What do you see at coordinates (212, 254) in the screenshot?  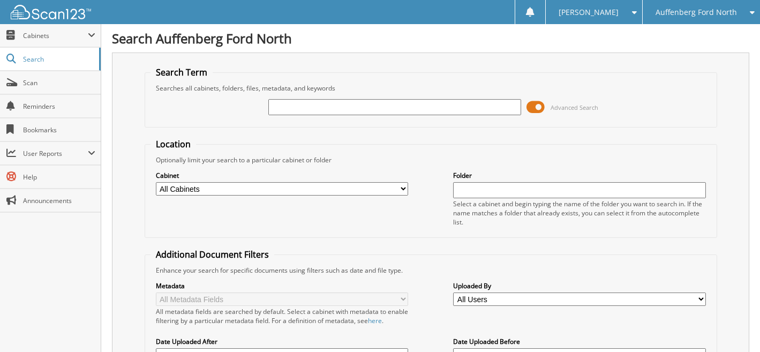 I see `legend: Additional Document Filters` at bounding box center [212, 254].